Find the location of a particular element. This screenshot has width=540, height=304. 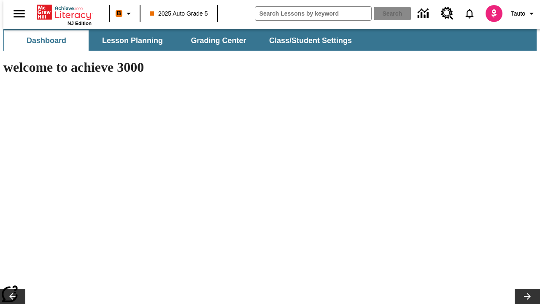

span: Grading Center is located at coordinates (218, 40).